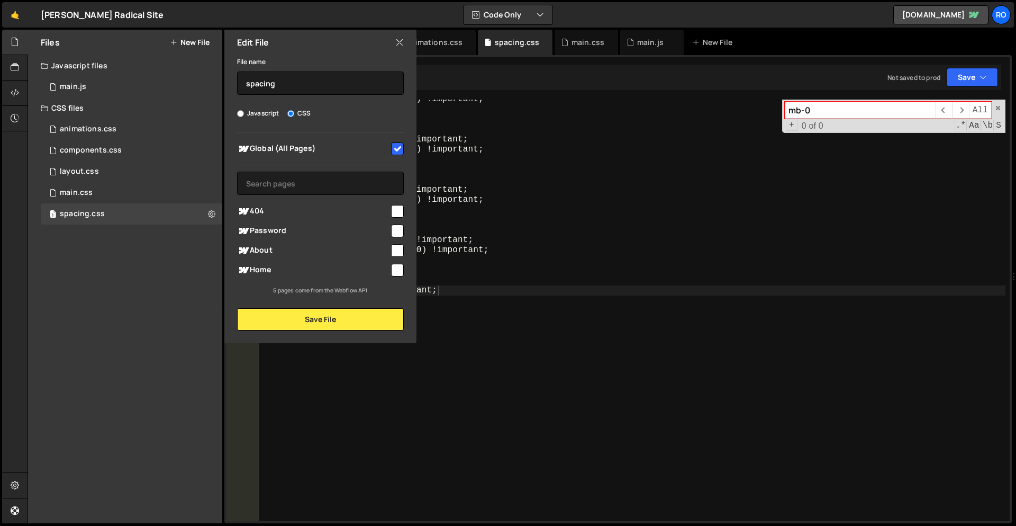 This screenshot has height=526, width=1016. I want to click on div: components.css, so click(91, 150).